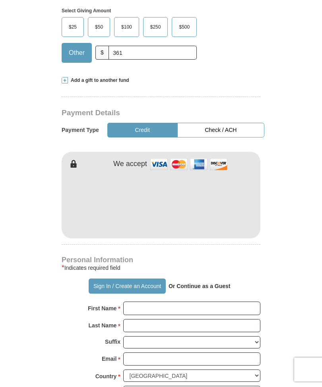 This screenshot has width=322, height=387. What do you see at coordinates (221, 130) in the screenshot?
I see `button: Check / ACH` at bounding box center [221, 130].